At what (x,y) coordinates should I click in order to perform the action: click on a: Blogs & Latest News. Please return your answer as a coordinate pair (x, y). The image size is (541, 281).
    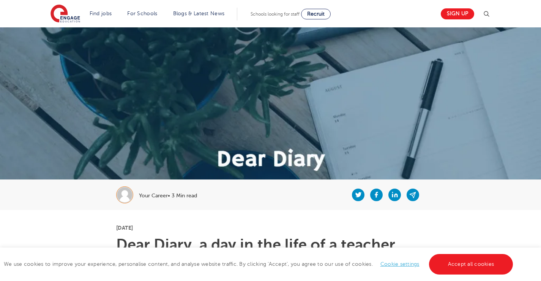
    Looking at the image, I should click on (199, 13).